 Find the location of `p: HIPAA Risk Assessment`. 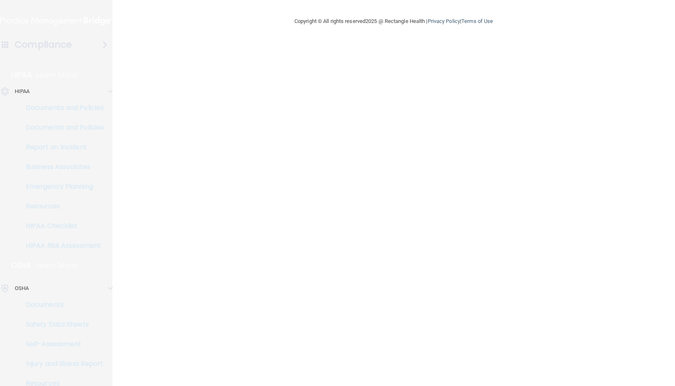

p: HIPAA Risk Assessment is located at coordinates (61, 246).